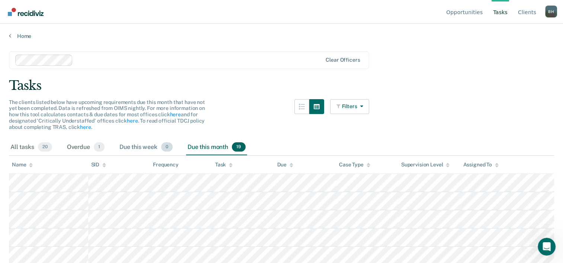  Describe the element at coordinates (480, 165) in the screenshot. I see `div: Assigned To` at that location.